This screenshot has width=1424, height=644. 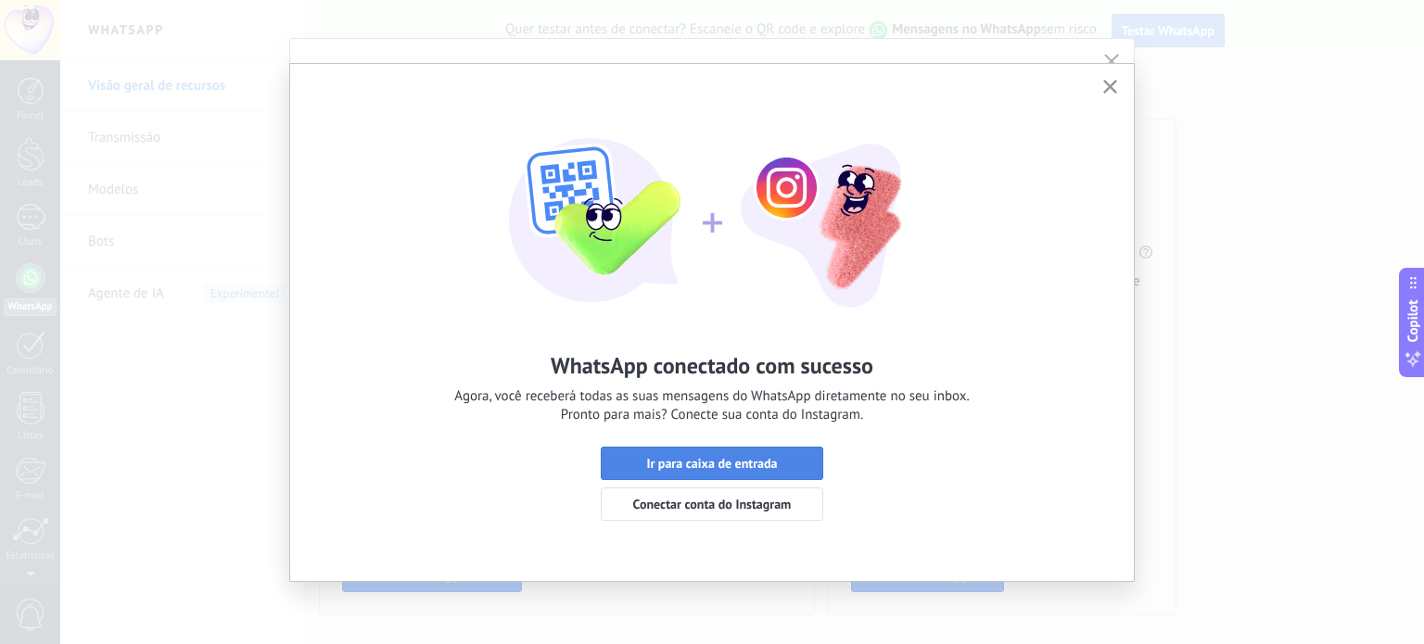 I want to click on button: Conectar conta do Instagram, so click(x=712, y=504).